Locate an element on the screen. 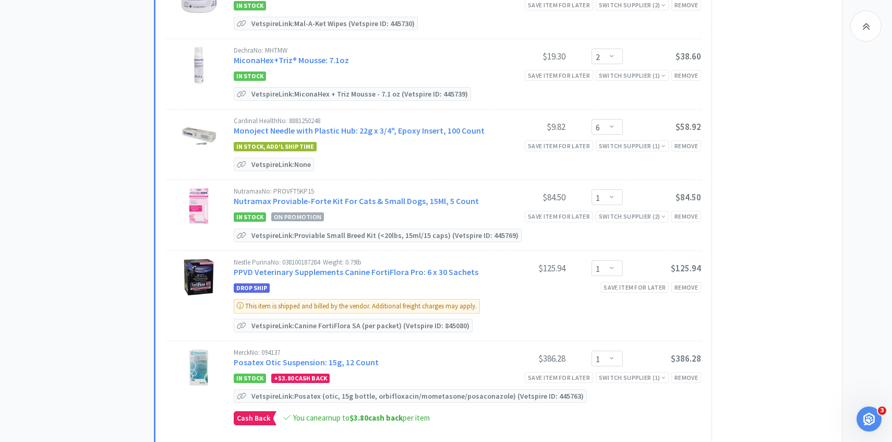  div: $125.94 is located at coordinates (527, 268).